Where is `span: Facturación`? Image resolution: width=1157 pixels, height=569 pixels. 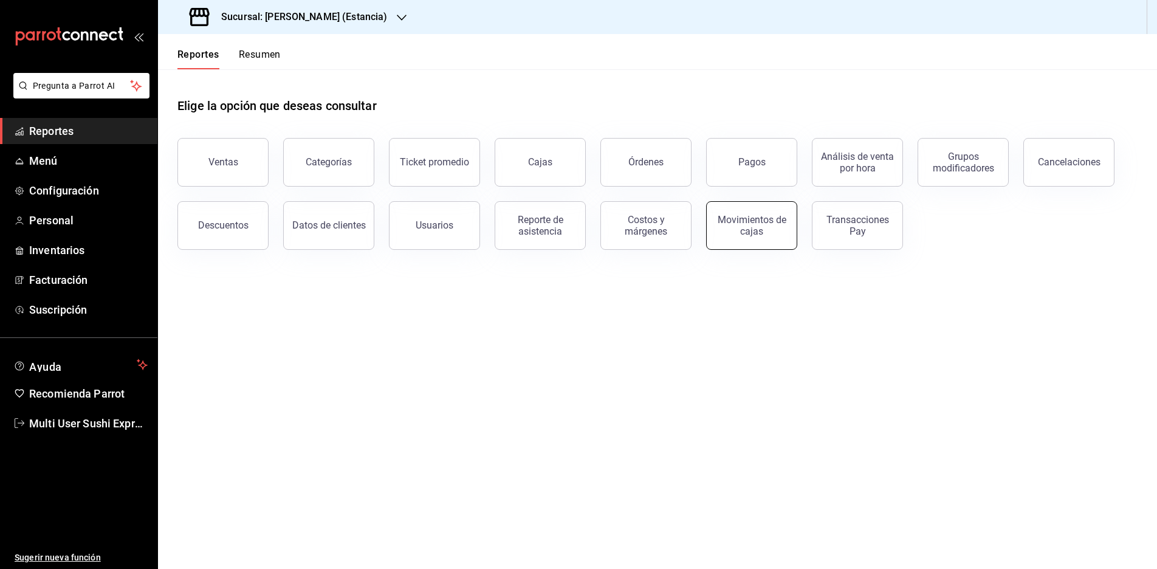
span: Facturación is located at coordinates (88, 280).